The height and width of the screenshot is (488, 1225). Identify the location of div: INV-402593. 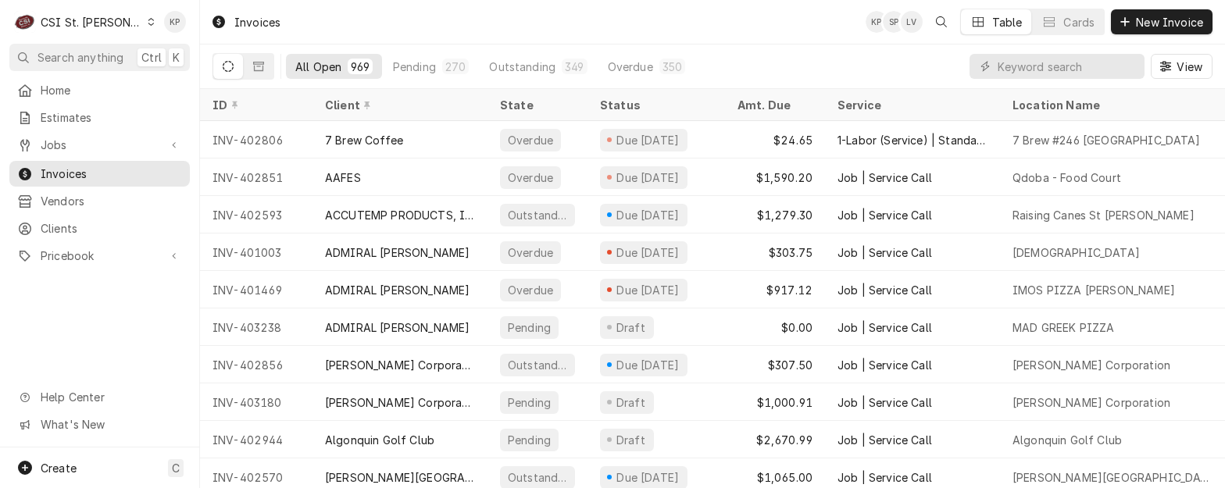
(256, 215).